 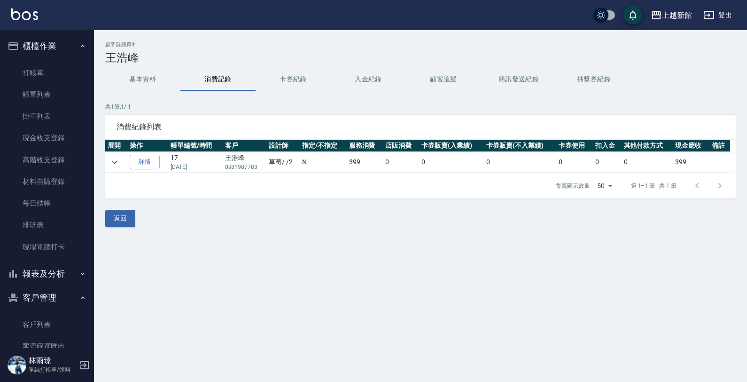 I want to click on a: 現金收支登錄, so click(x=47, y=138).